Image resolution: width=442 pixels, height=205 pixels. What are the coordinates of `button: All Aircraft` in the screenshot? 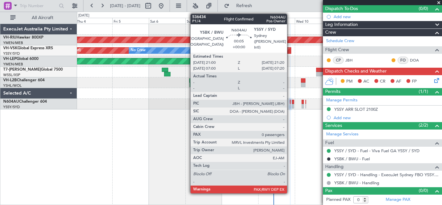 It's located at (39, 18).